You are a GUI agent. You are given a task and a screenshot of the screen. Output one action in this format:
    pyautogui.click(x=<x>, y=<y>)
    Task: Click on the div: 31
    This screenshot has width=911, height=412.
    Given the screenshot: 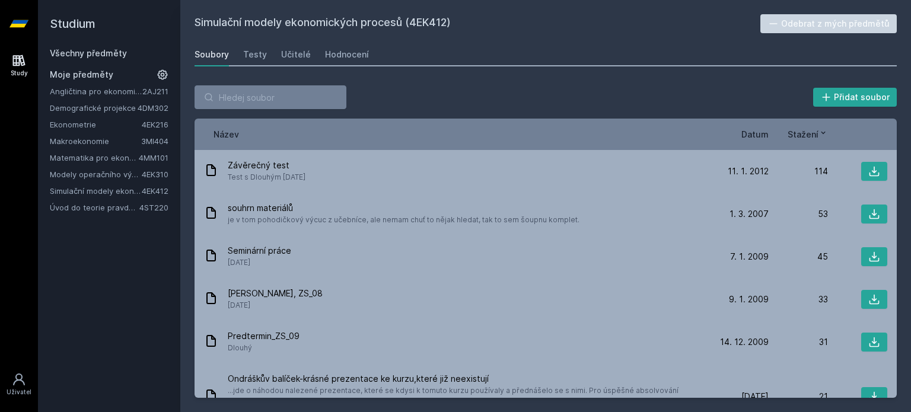 What is the action you would take?
    pyautogui.click(x=799, y=342)
    